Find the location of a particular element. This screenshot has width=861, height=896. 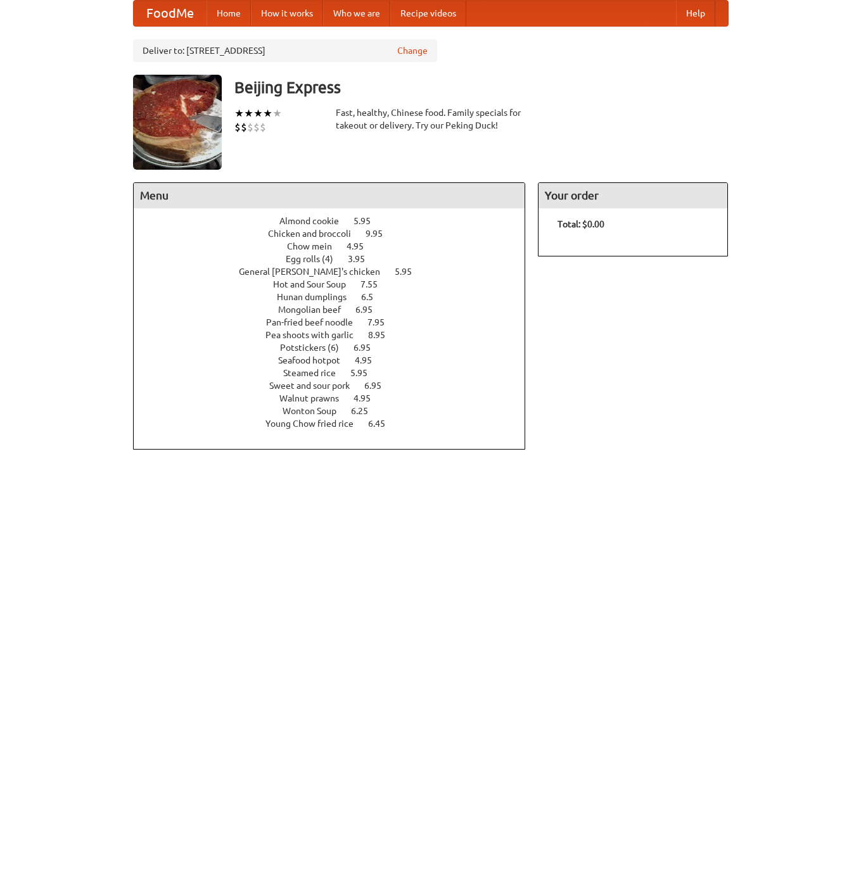

span: Hot and Sour Soup is located at coordinates (315, 284).